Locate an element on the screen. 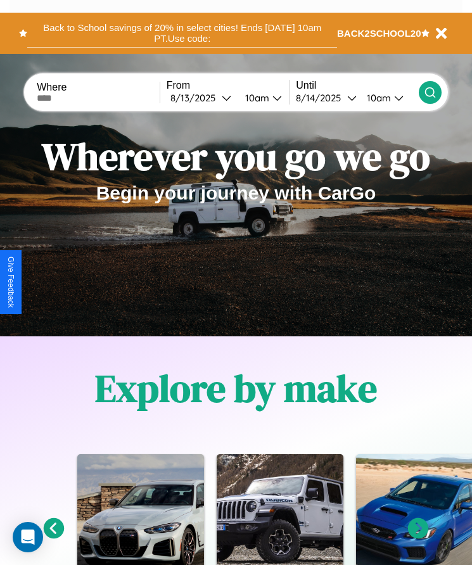 Image resolution: width=472 pixels, height=565 pixels. div: Open Intercom Messenger is located at coordinates (28, 537).